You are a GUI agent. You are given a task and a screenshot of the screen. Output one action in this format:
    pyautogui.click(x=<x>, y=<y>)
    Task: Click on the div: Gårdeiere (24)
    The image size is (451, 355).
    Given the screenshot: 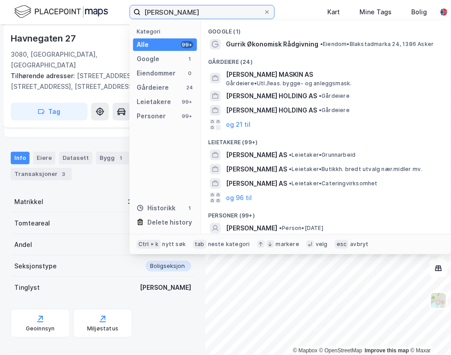 What is the action you would take?
    pyautogui.click(x=326, y=59)
    